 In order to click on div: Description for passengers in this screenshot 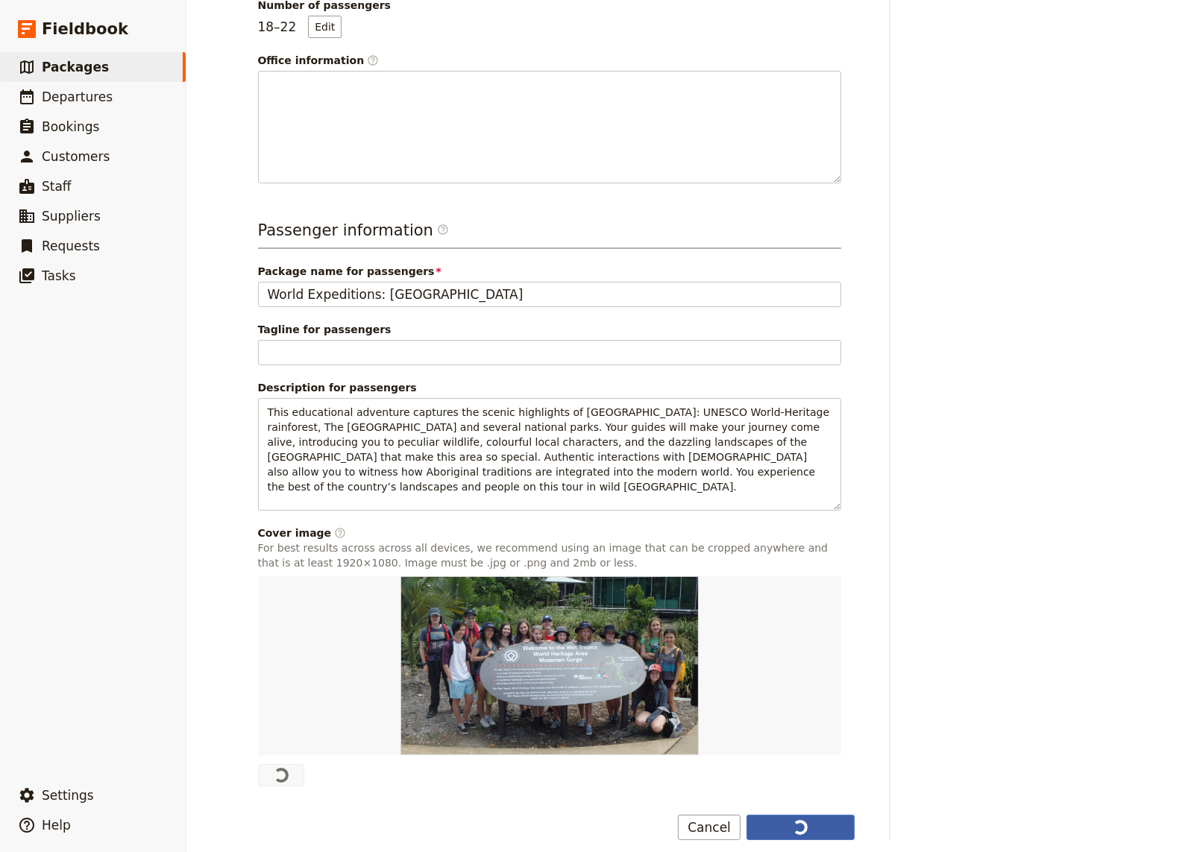, I will do `click(550, 388)`.